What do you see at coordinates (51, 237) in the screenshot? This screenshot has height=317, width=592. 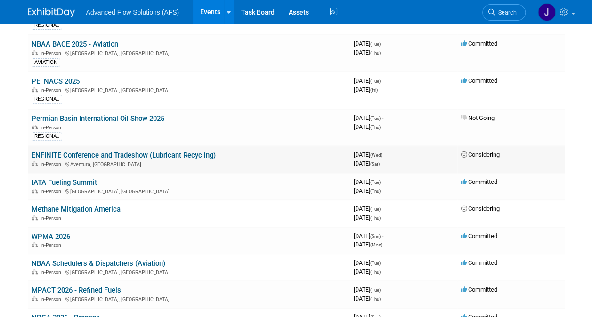 I see `a: WPMA 2026` at bounding box center [51, 237].